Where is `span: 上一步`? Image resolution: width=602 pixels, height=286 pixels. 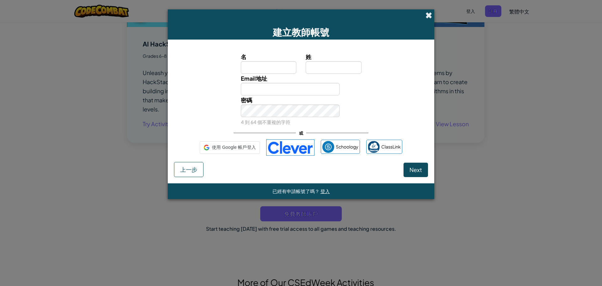 span: 上一步 is located at coordinates (189, 169).